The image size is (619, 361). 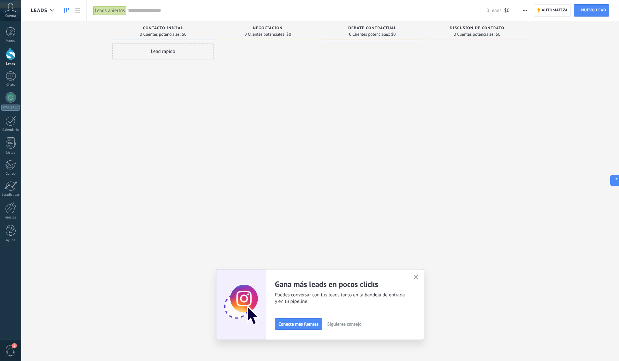 What do you see at coordinates (11, 218) in the screenshot?
I see `div: Ajustes` at bounding box center [11, 218].